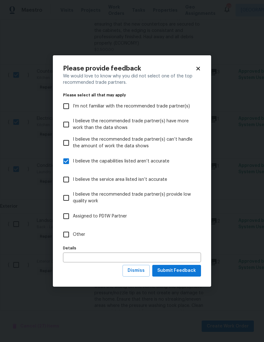 The width and height of the screenshot is (264, 342). Describe the element at coordinates (176, 271) in the screenshot. I see `span: Submit Feedback` at that location.